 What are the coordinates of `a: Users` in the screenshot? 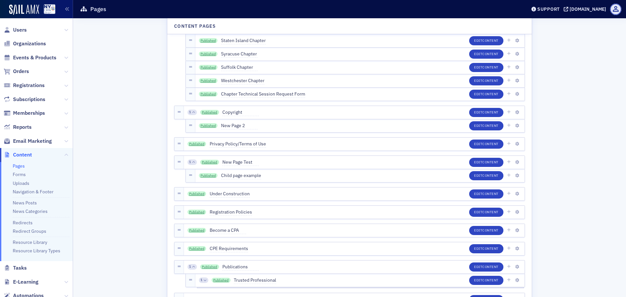 It's located at (15, 30).